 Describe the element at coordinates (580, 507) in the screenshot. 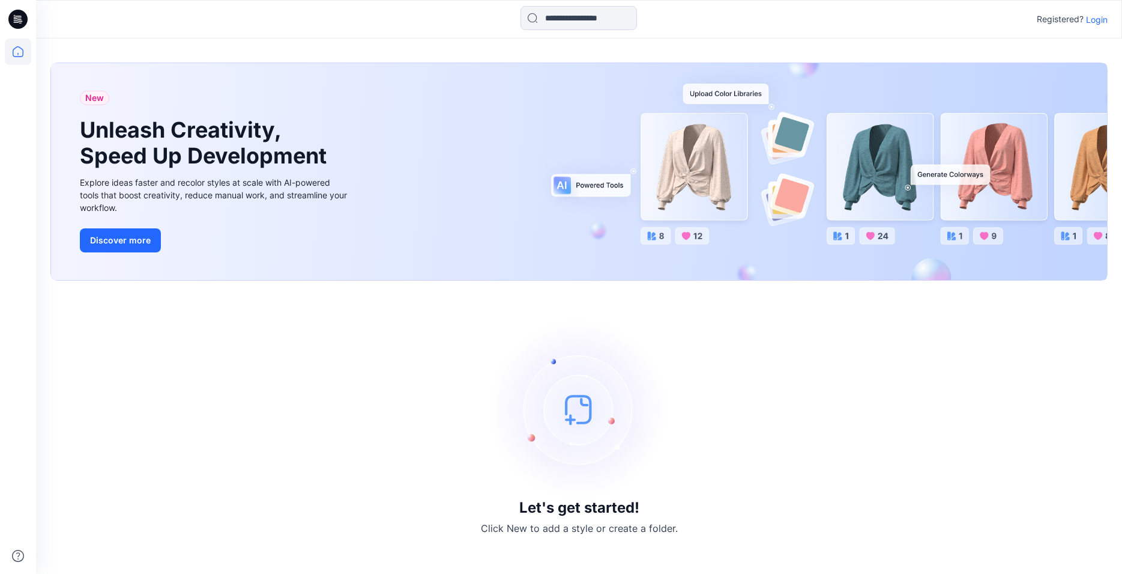

I see `h3: Let's get started!` at that location.